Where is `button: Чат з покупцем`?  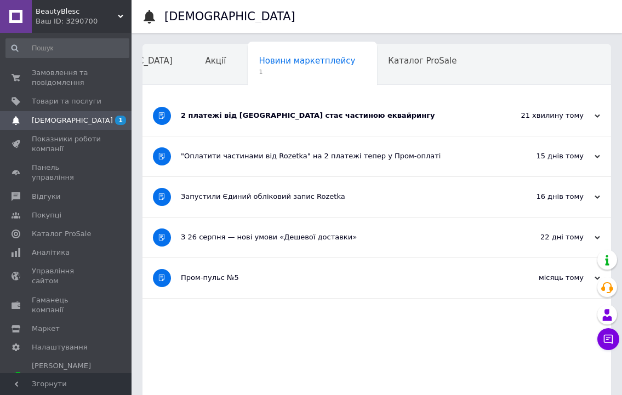
button: Чат з покупцем is located at coordinates (608, 339).